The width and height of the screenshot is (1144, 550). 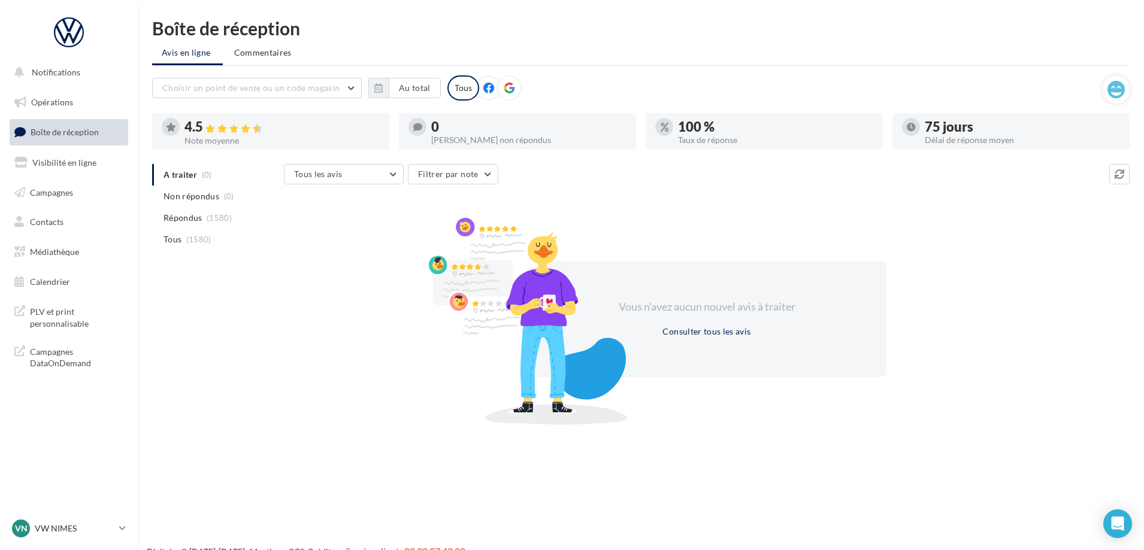 I want to click on div: 100 %, so click(x=775, y=127).